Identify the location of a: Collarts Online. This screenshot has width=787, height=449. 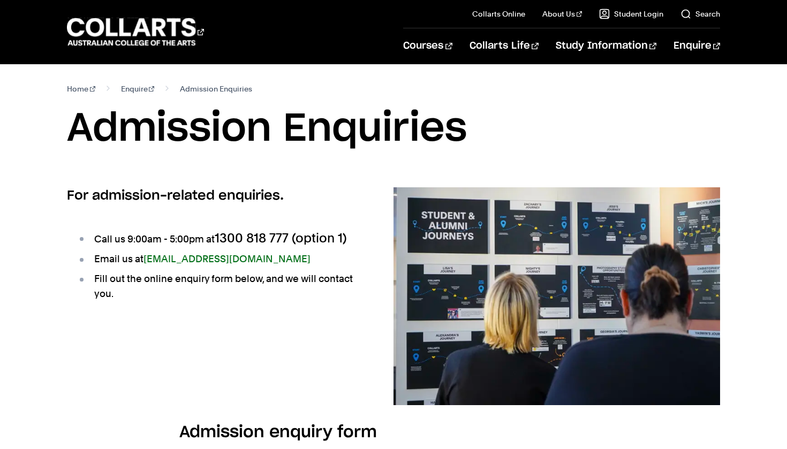
(498, 14).